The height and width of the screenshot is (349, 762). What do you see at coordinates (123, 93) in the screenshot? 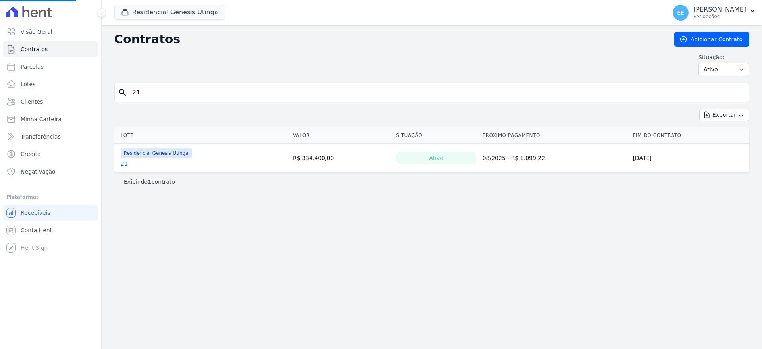
I see `i: search` at bounding box center [123, 93].